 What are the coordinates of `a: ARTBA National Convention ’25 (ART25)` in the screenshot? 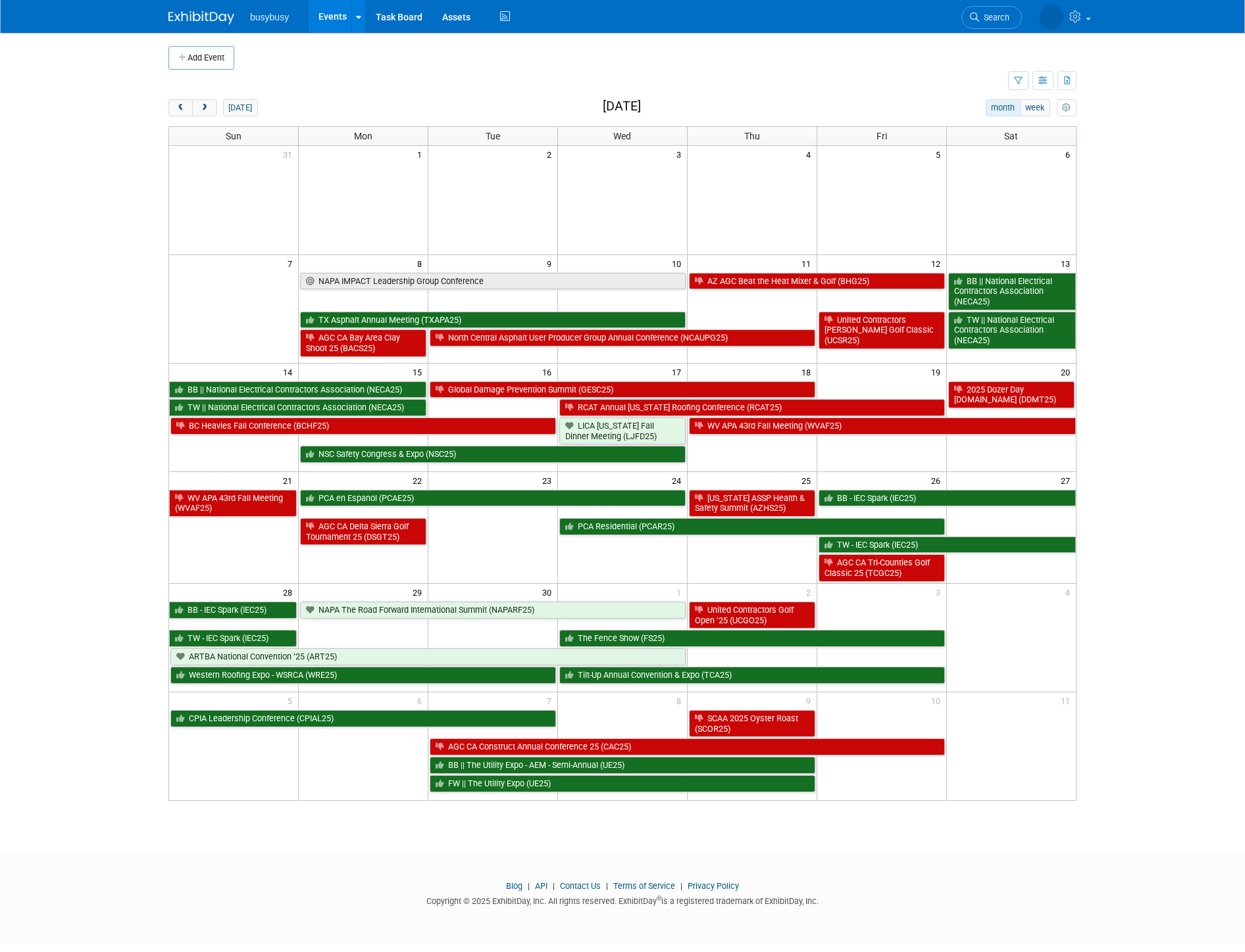 It's located at (427, 657).